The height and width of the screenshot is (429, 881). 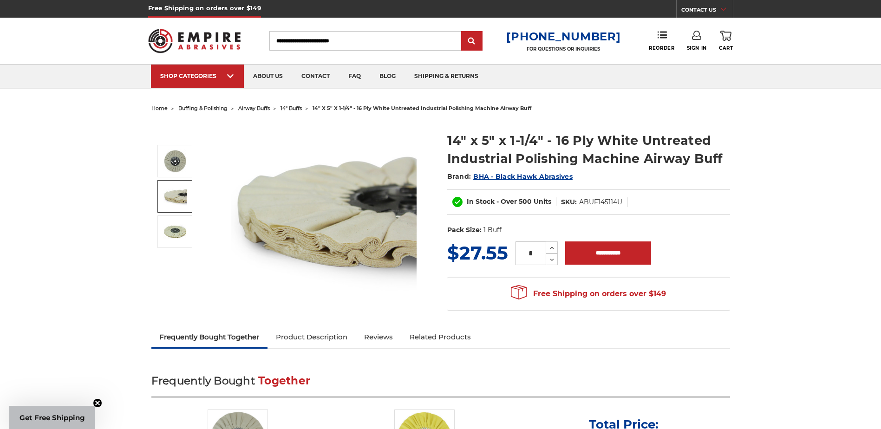 I want to click on a: 14" buffs, so click(x=291, y=108).